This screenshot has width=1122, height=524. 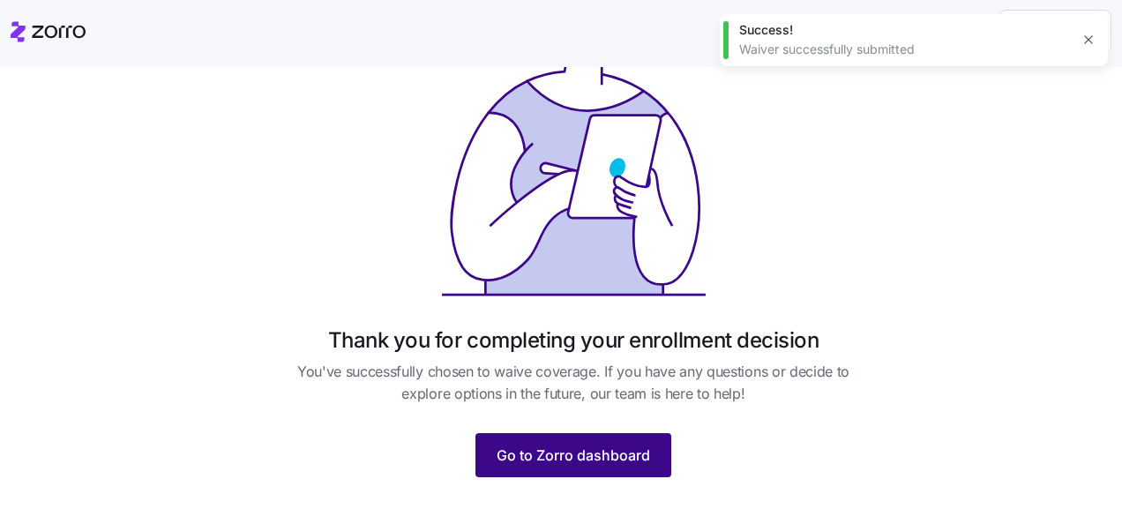 What do you see at coordinates (904, 49) in the screenshot?
I see `div: Waiver successfully submitted` at bounding box center [904, 49].